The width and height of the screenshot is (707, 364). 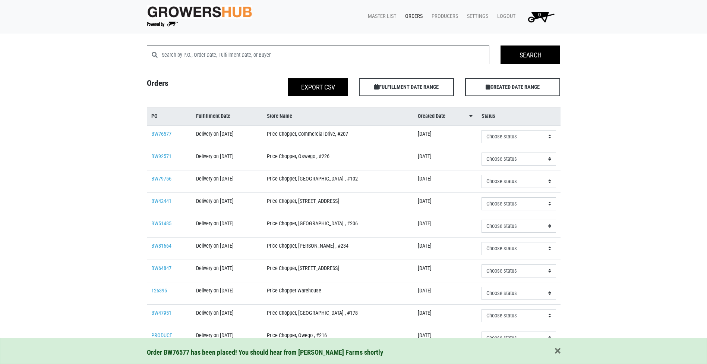 What do you see at coordinates (161, 156) in the screenshot?
I see `a: BW92571` at bounding box center [161, 156].